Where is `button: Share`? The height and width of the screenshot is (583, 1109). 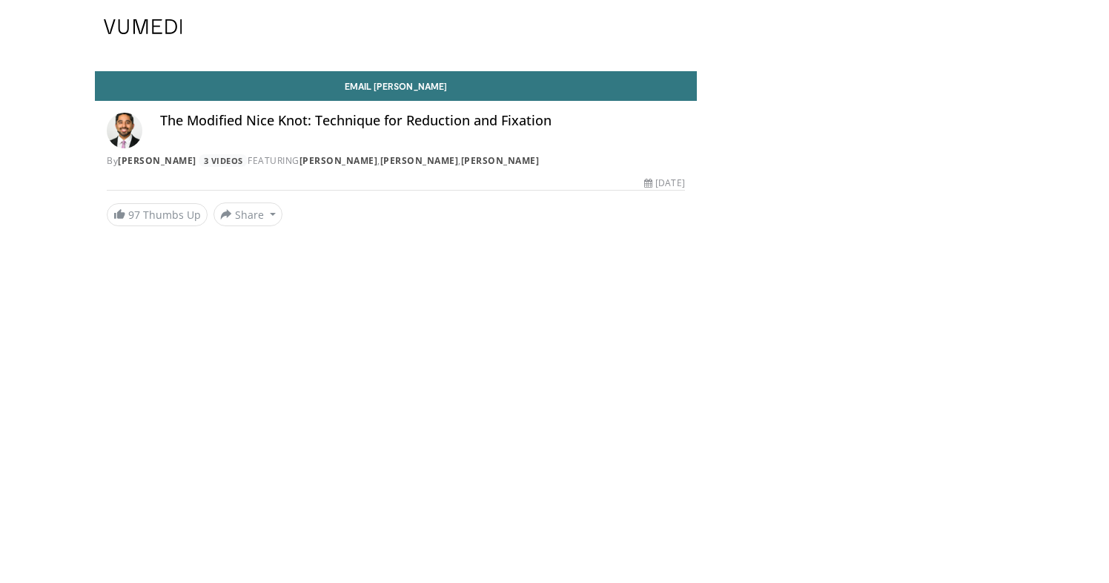
button: Share is located at coordinates (248, 214).